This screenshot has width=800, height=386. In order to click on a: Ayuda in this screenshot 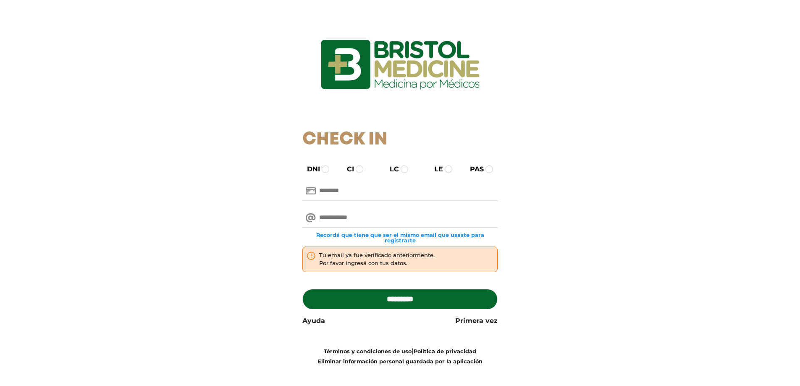, I will do `click(314, 321)`.